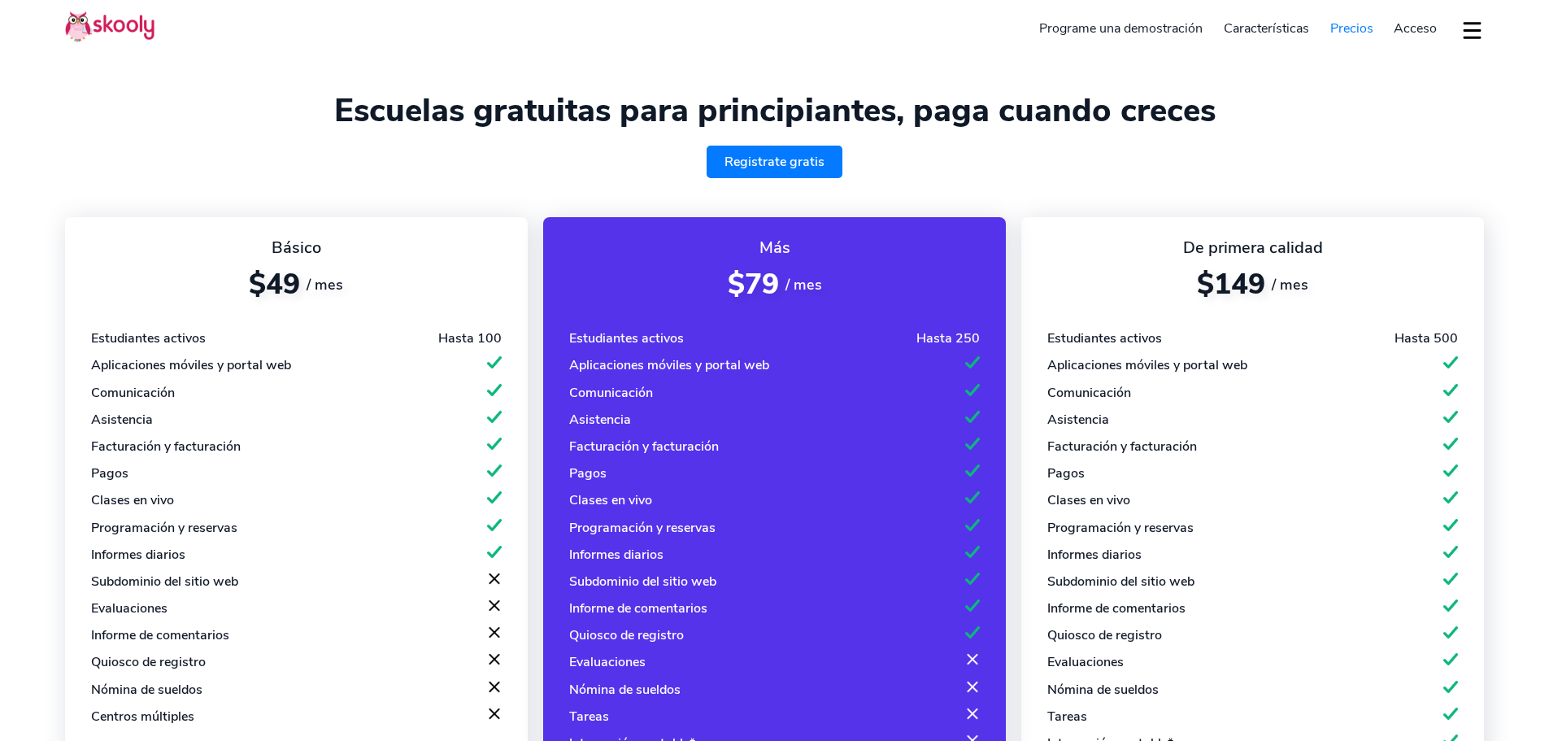 This screenshot has width=1549, height=741. I want to click on span: $149, so click(1231, 284).